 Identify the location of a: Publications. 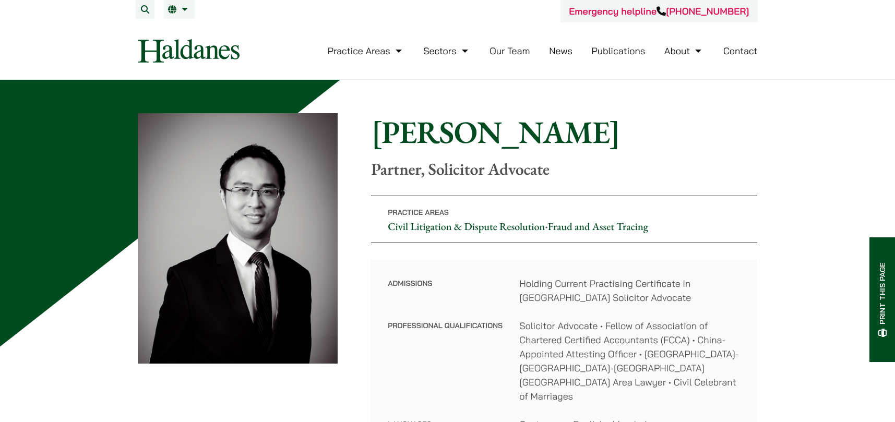
(618, 51).